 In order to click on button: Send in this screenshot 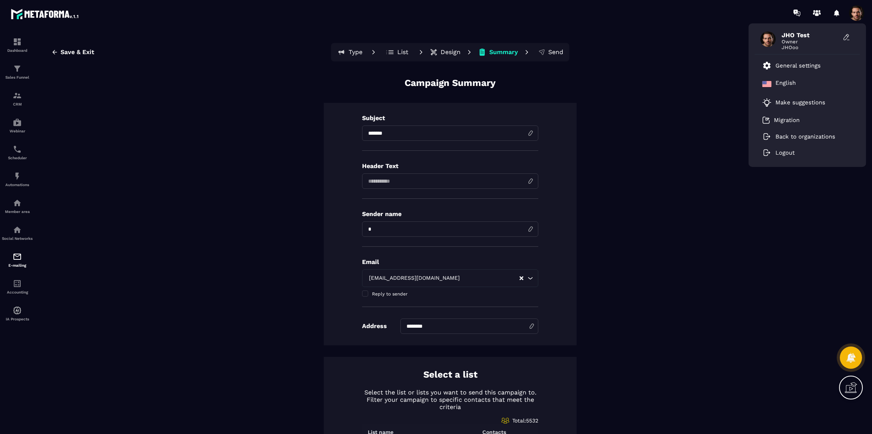, I will do `click(551, 52)`.